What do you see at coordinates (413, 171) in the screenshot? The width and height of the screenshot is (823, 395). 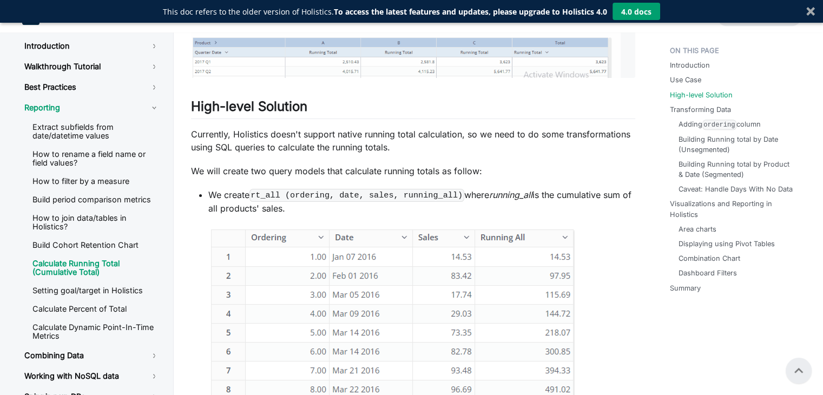 I see `p: We will create two query models that calculate running totals as follow:` at bounding box center [413, 171].